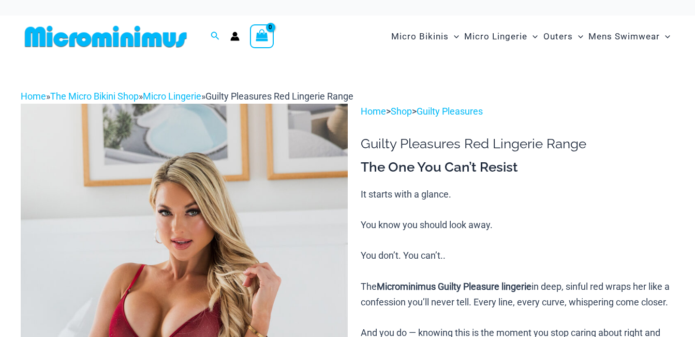 This screenshot has height=337, width=695. Describe the element at coordinates (401, 111) in the screenshot. I see `a: Shop` at that location.